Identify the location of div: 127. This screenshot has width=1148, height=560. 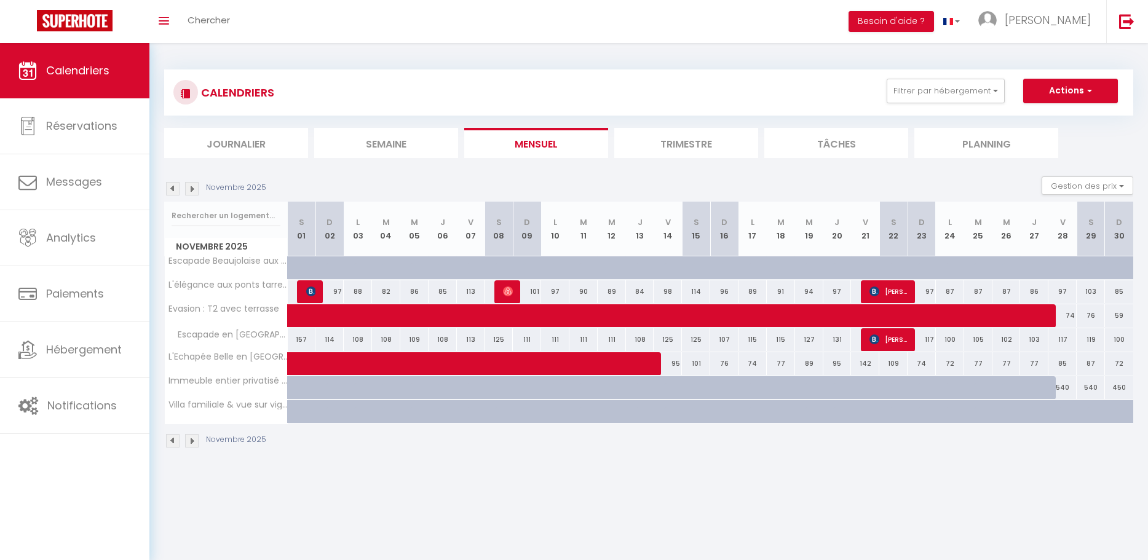
(809, 340).